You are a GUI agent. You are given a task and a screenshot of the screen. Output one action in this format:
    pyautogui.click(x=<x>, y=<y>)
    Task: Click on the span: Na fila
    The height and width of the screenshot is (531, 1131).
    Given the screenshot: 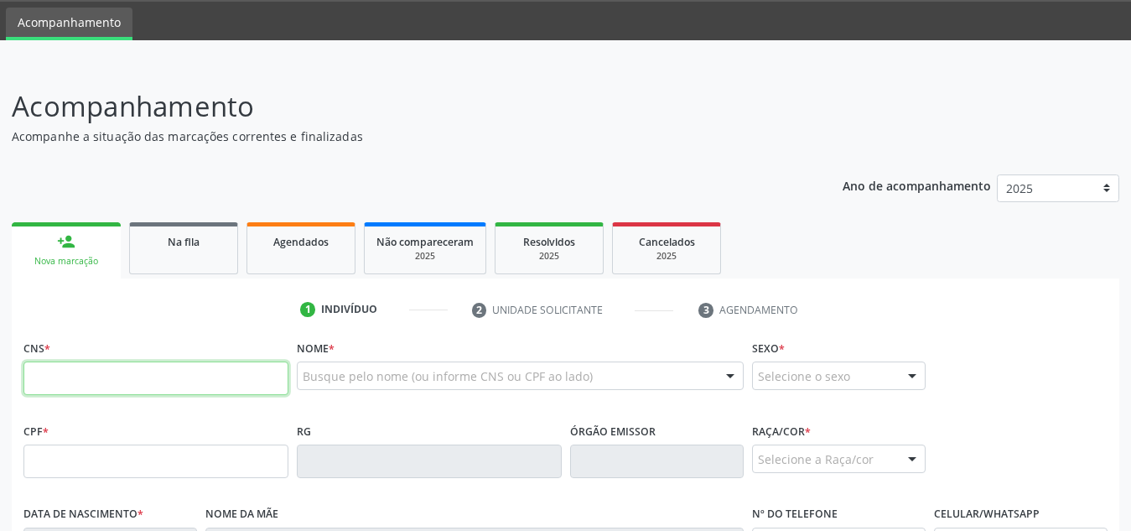 What is the action you would take?
    pyautogui.click(x=184, y=241)
    